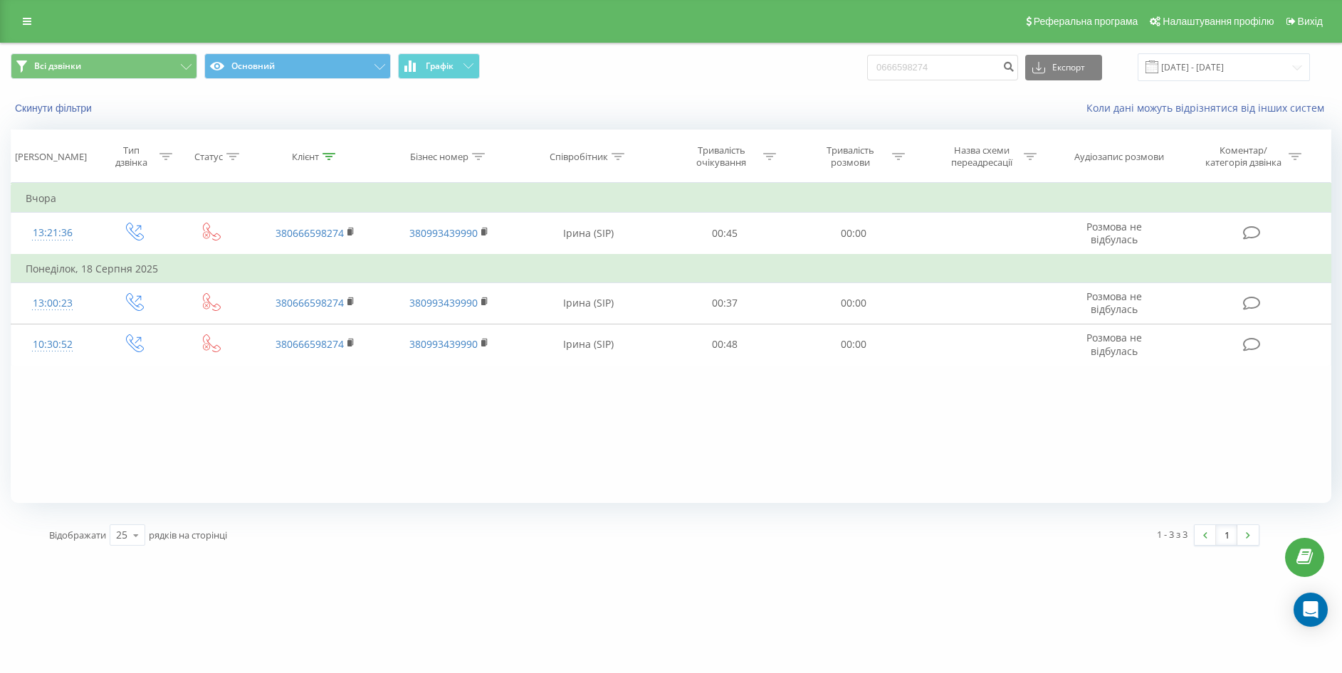 This screenshot has width=1342, height=673. I want to click on div: Тип дзвінка, so click(131, 157).